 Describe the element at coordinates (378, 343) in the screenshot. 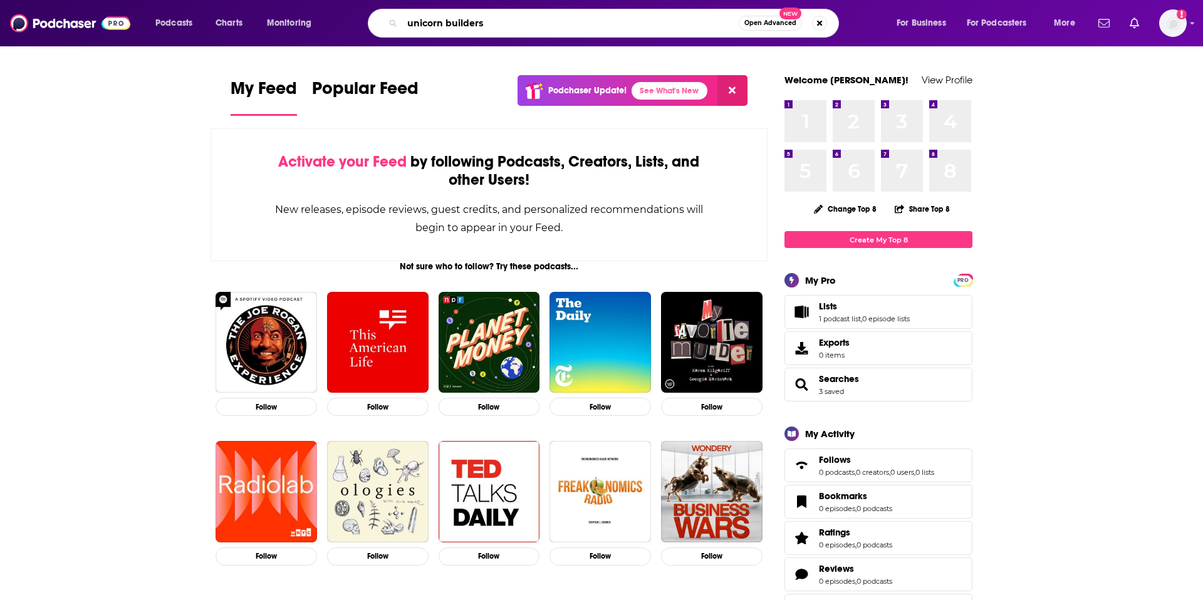

I see `img: This American Life` at that location.